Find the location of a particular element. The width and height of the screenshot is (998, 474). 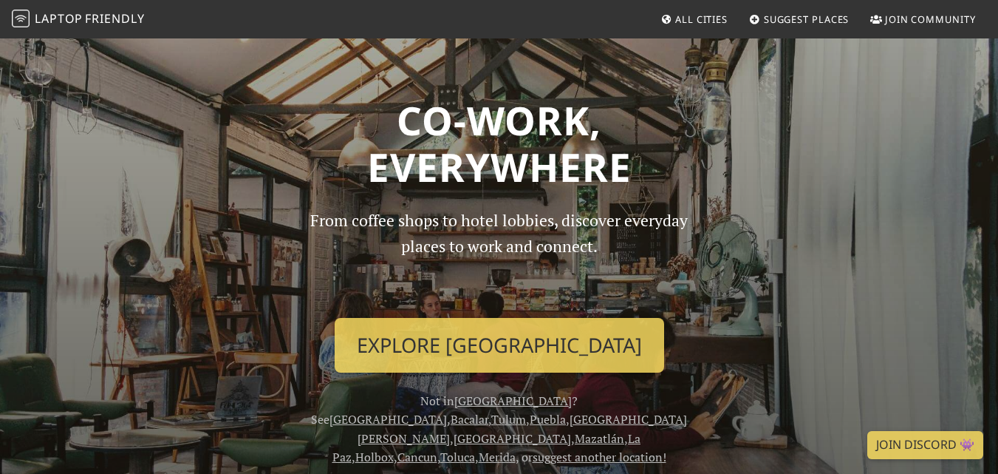

a: Merida is located at coordinates (497, 457).